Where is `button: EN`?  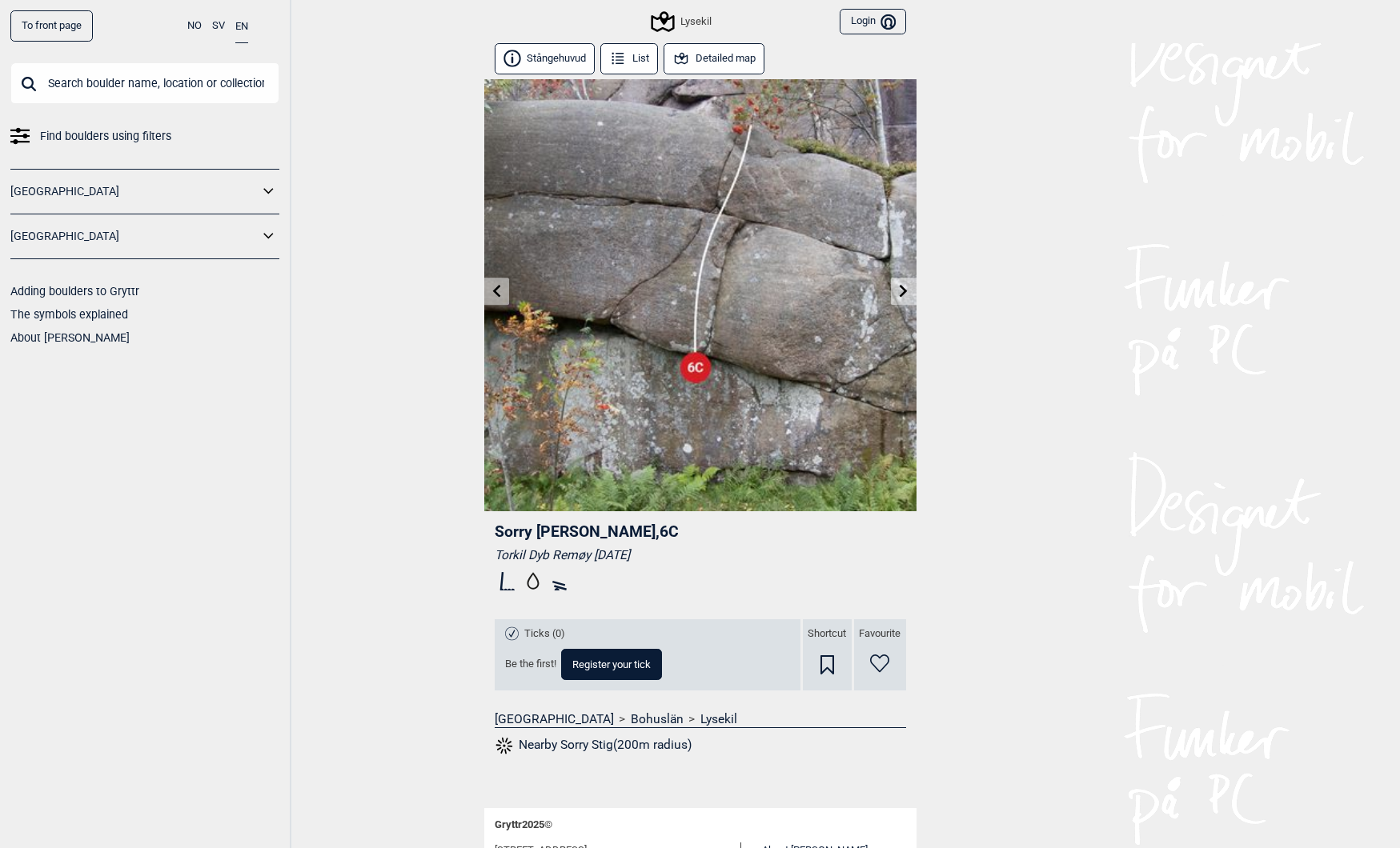
button: EN is located at coordinates (242, 27).